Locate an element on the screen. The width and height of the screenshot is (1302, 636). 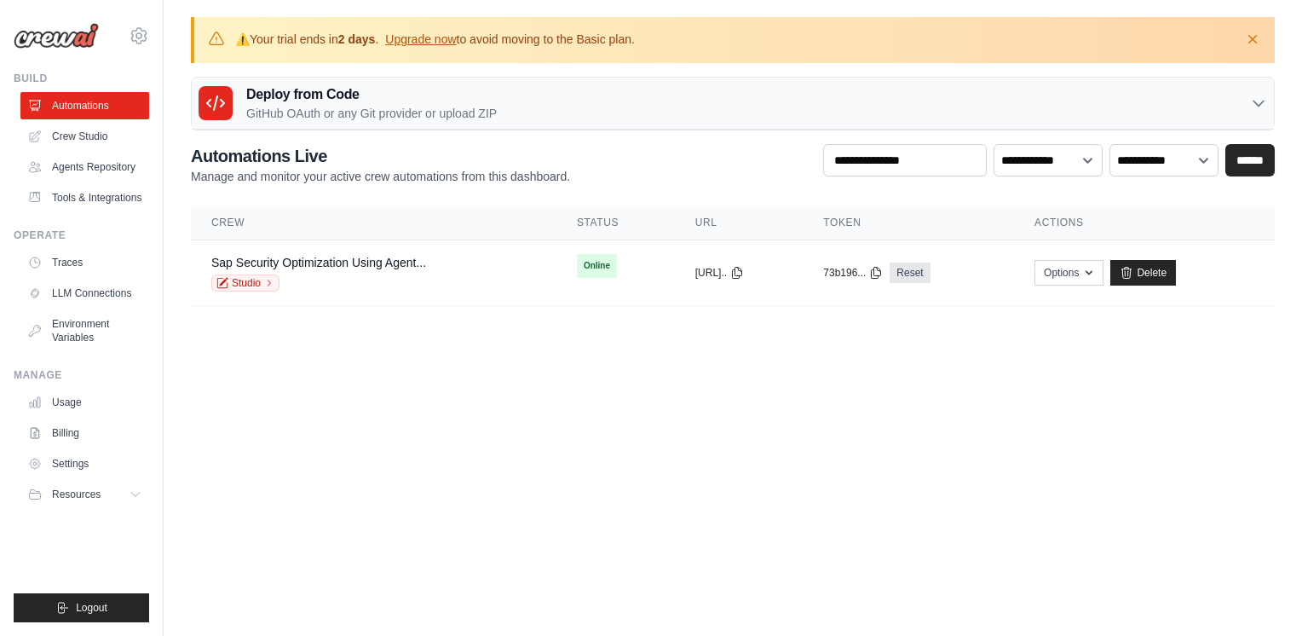
a: Tools & Integrations is located at coordinates (84, 198).